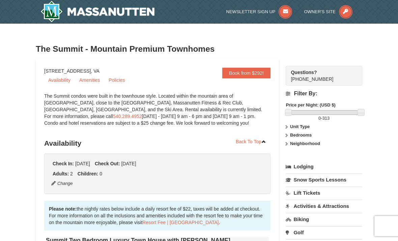  I want to click on span: Owner's Site, so click(320, 11).